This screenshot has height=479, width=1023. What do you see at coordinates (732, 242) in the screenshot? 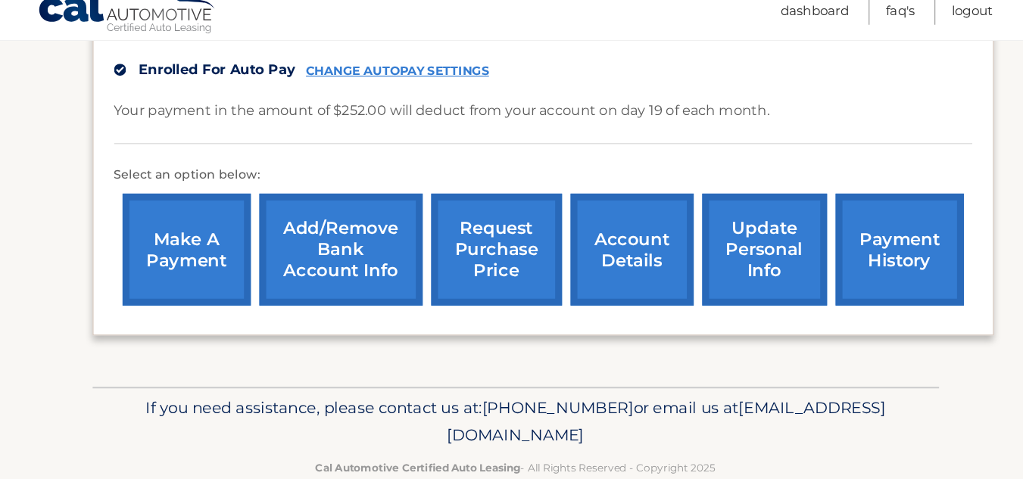
I see `a: update personal info` at bounding box center [732, 242].